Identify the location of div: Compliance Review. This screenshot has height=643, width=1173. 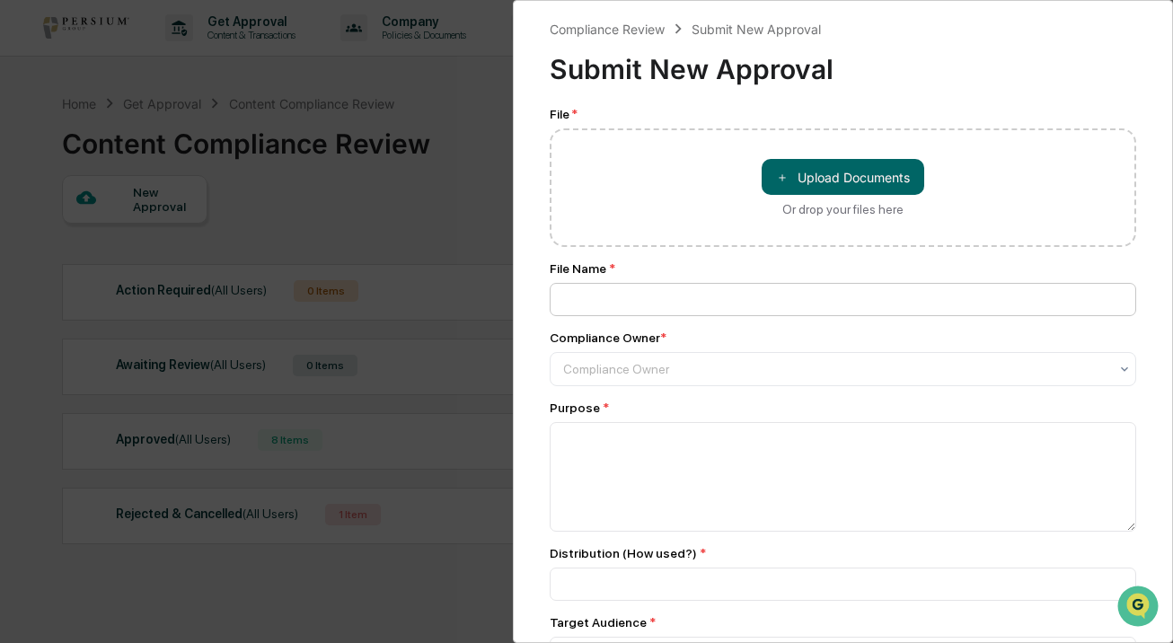
(607, 29).